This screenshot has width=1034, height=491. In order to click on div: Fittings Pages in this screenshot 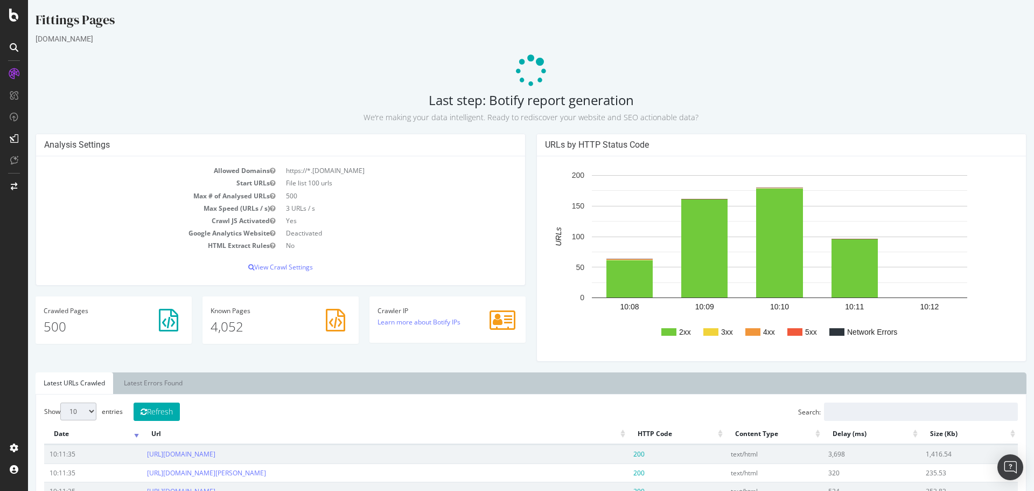, I will do `click(503, 22)`.